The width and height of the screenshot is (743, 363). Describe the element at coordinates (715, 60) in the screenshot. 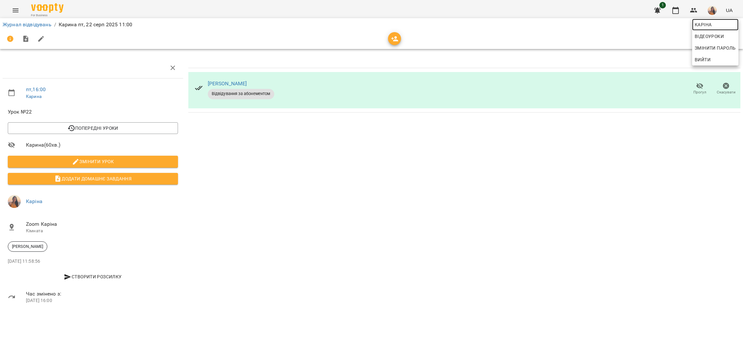

I see `button: Вийти` at that location.